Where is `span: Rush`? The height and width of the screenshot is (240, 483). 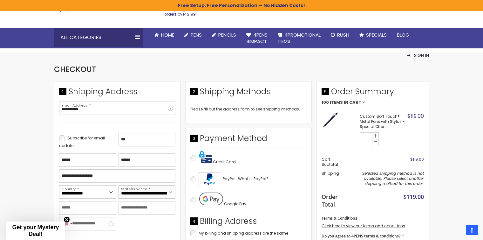 span: Rush is located at coordinates (343, 35).